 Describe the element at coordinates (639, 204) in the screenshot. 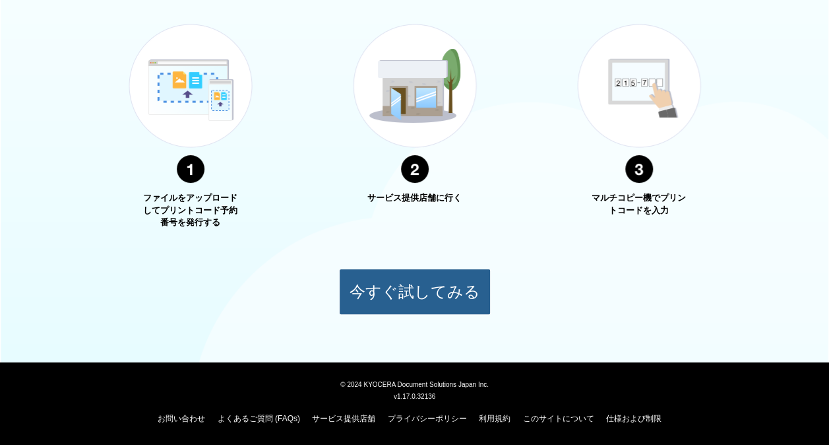

I see `p: マルチコピー機でプリントコードを入力` at that location.